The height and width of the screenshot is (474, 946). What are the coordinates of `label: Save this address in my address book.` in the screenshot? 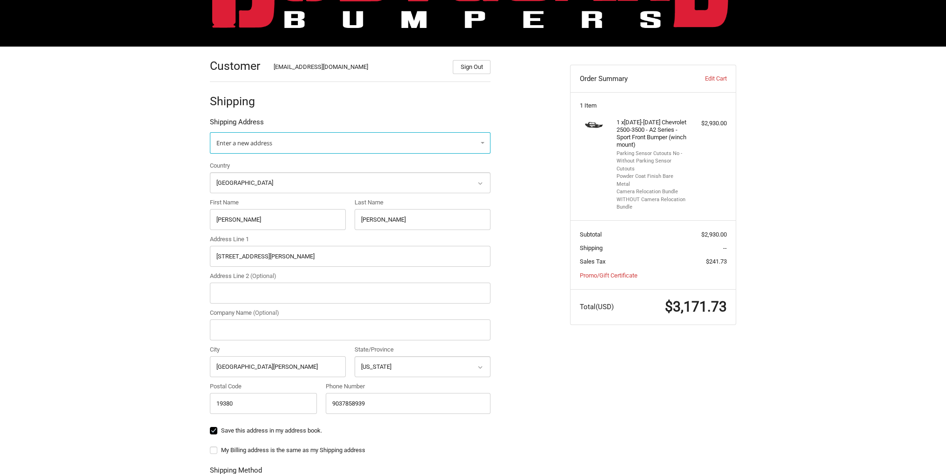 It's located at (350, 431).